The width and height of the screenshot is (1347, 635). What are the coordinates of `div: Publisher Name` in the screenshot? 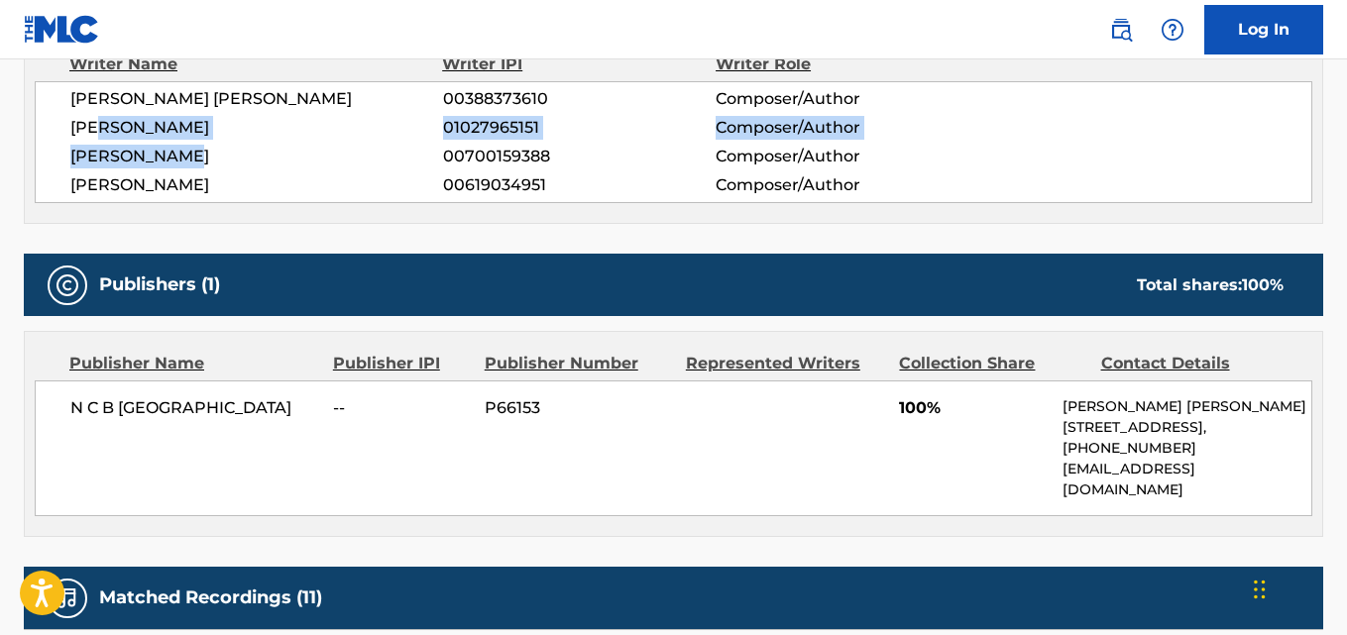 It's located at (193, 364).